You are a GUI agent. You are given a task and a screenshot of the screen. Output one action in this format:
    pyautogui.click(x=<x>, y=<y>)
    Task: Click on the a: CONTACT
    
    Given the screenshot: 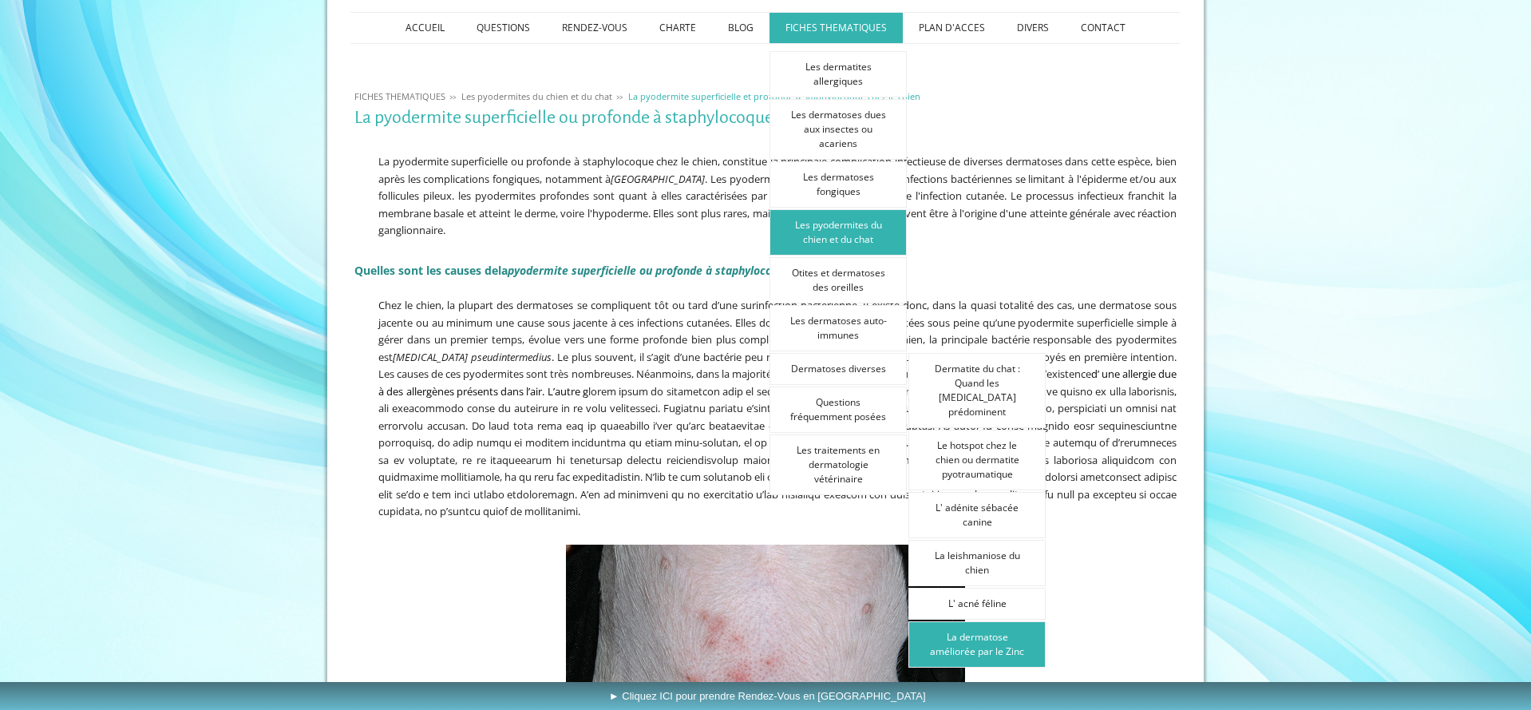 What is the action you would take?
    pyautogui.click(x=1103, y=28)
    